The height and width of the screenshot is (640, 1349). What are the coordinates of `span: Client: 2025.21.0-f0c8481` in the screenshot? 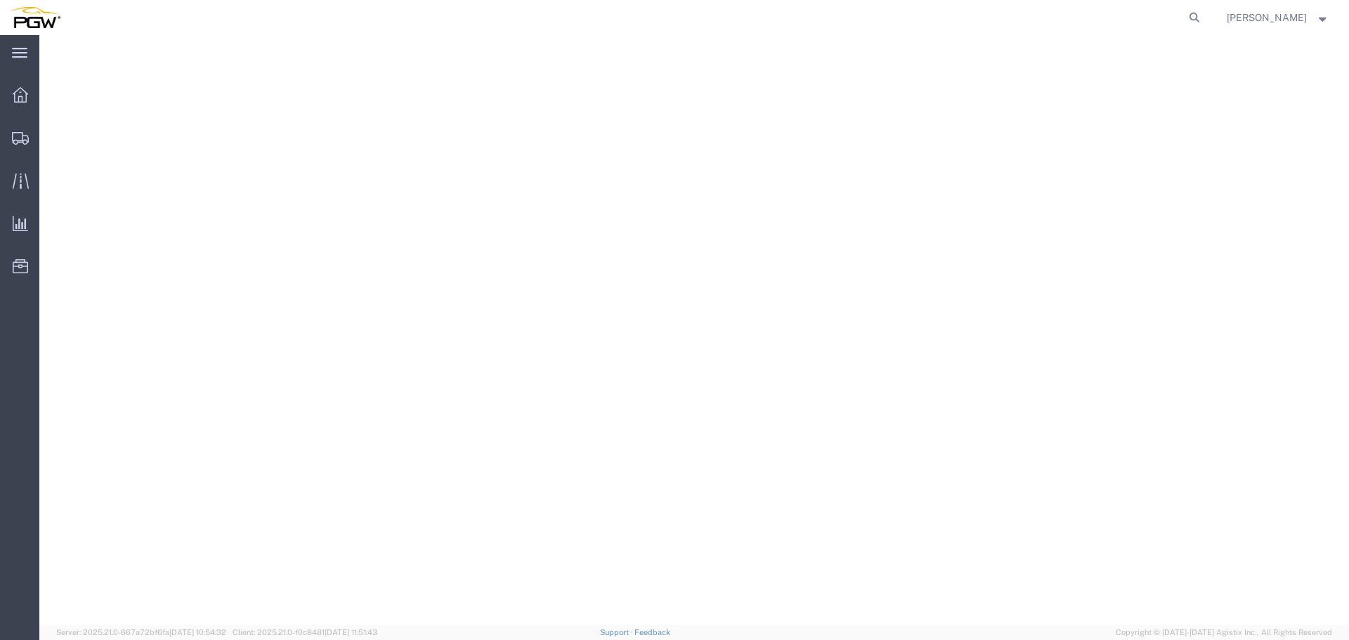 It's located at (305, 632).